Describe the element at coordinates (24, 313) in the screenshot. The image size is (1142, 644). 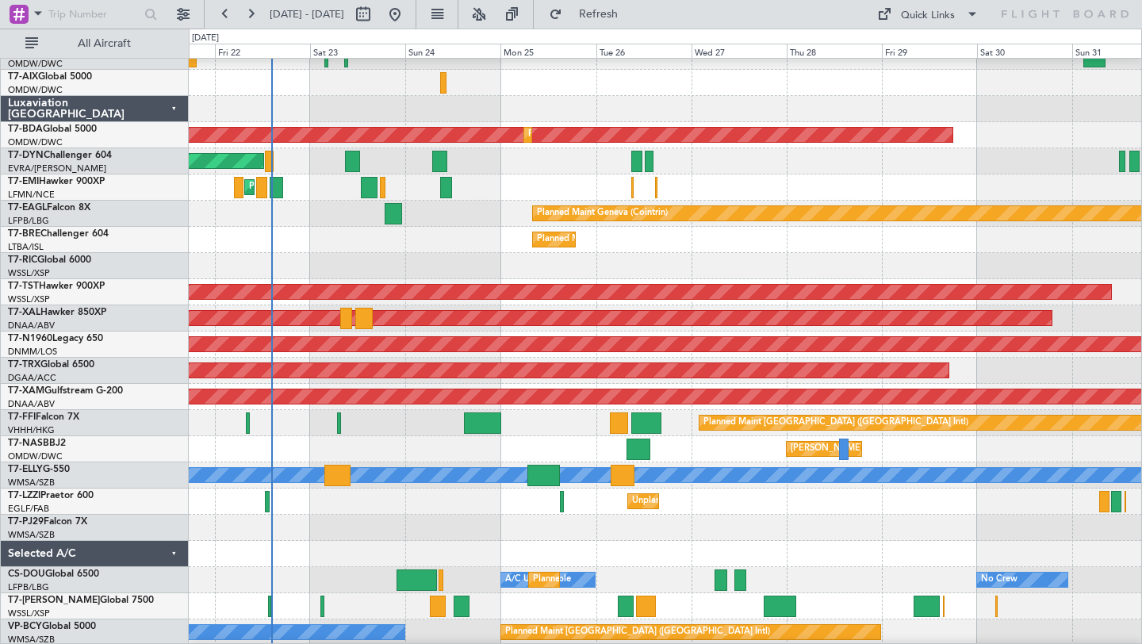
I see `span: T7-XAL` at that location.